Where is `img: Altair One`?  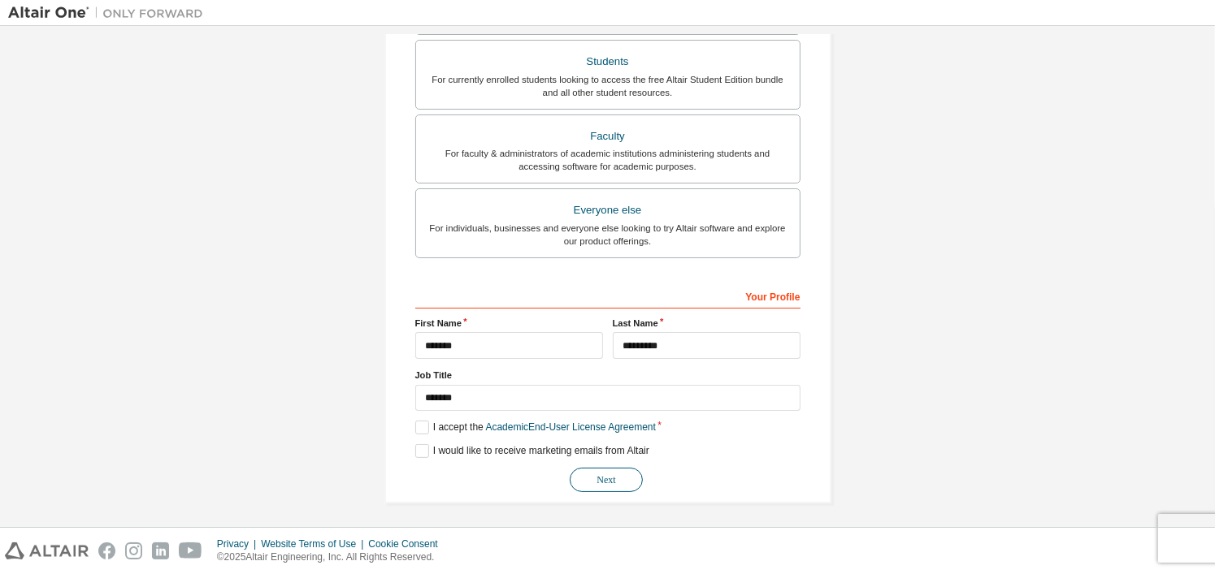 img: Altair One is located at coordinates (110, 13).